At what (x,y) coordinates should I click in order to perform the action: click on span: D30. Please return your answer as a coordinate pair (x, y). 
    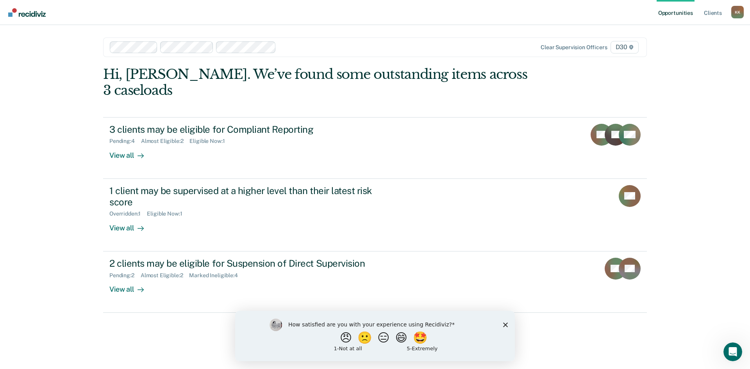
    Looking at the image, I should click on (625, 47).